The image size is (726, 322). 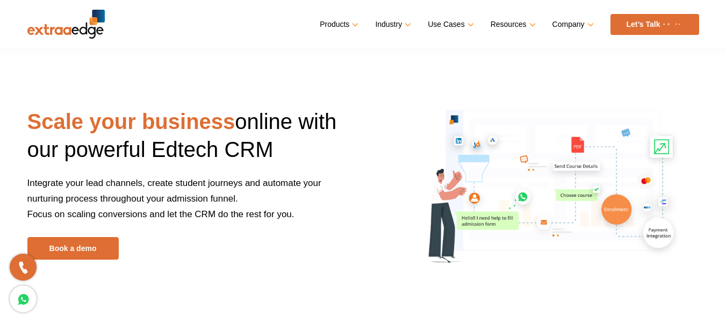 What do you see at coordinates (191, 141) in the screenshot?
I see `h1: online with our powerful Edtech CRM` at bounding box center [191, 141].